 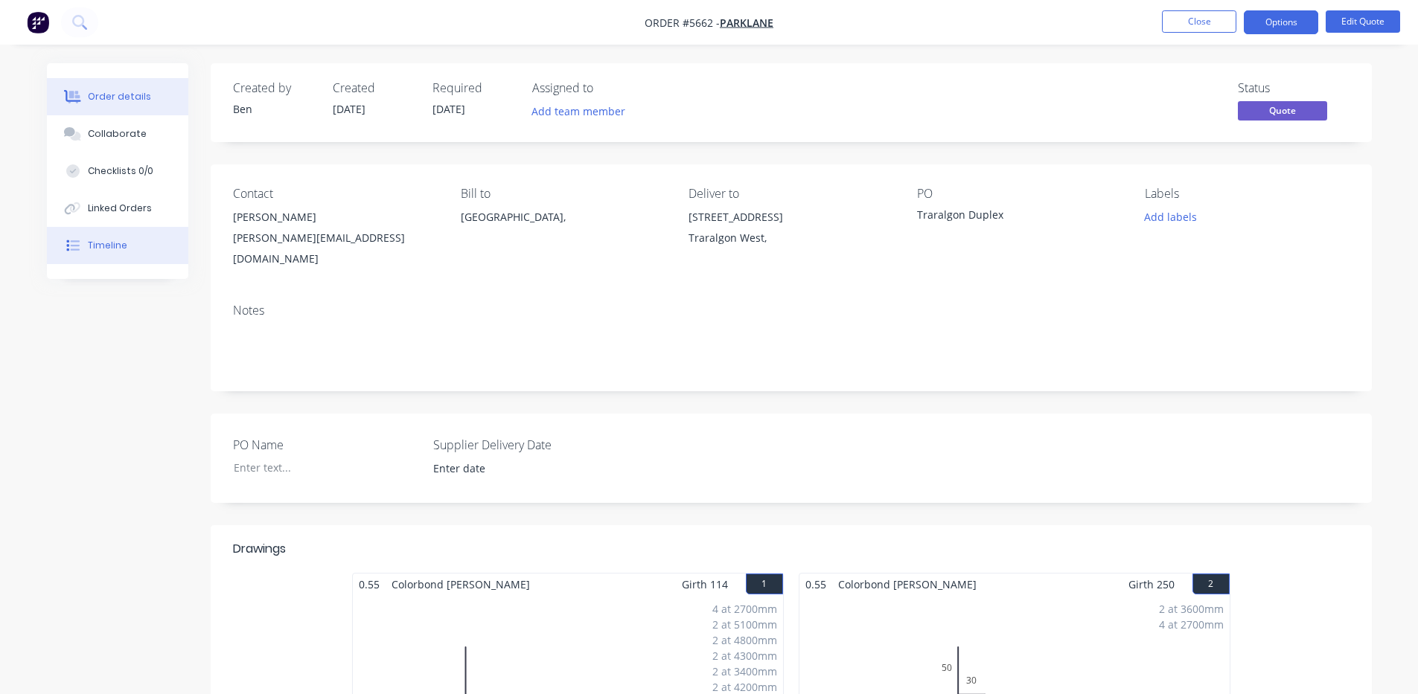 What do you see at coordinates (274, 109) in the screenshot?
I see `div: Ben` at bounding box center [274, 109].